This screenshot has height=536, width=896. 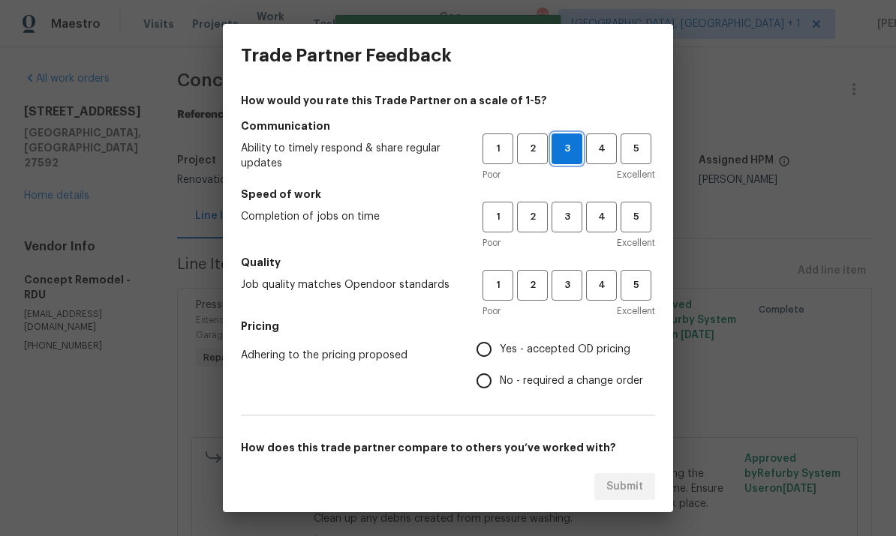 What do you see at coordinates (346, 56) in the screenshot?
I see `h3: Trade Partner Feedback` at bounding box center [346, 56].